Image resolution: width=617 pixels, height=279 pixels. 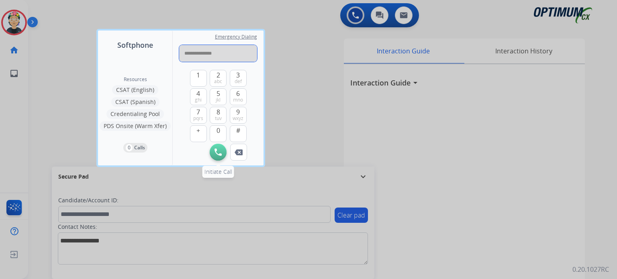 I want to click on button: 9wxyz, so click(x=238, y=115).